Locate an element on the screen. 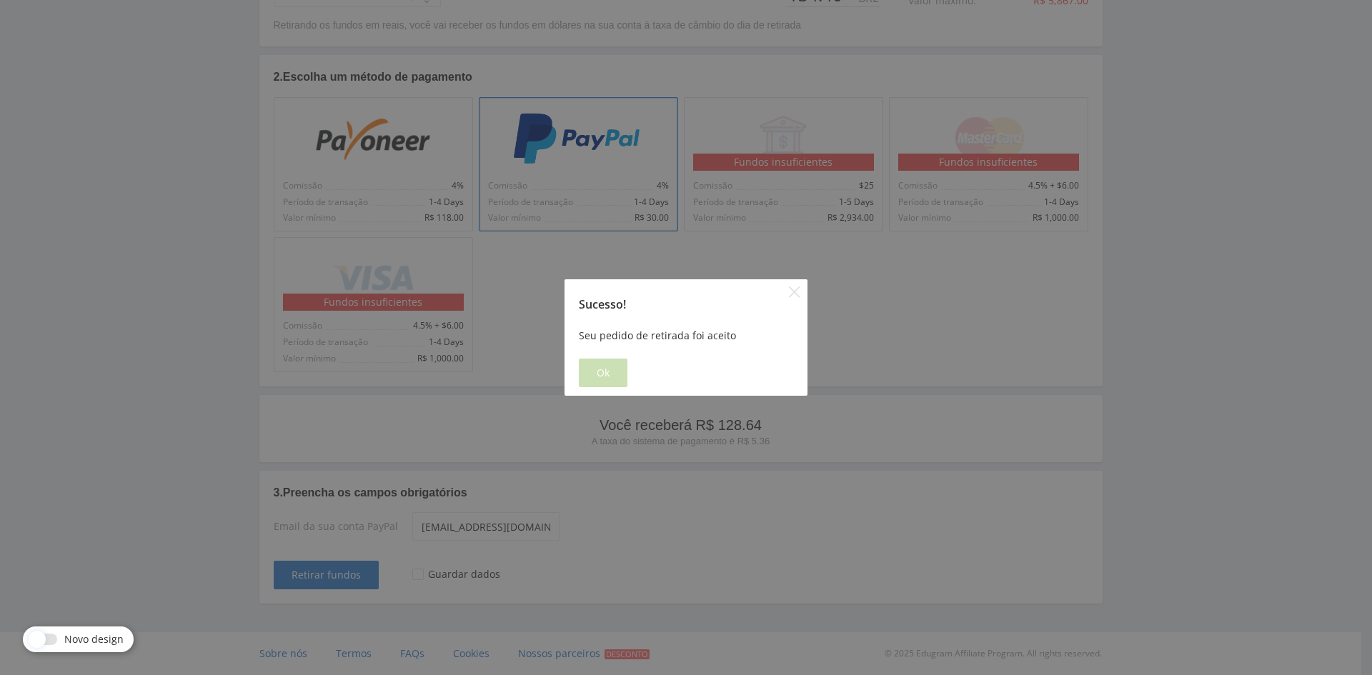 This screenshot has width=1372, height=675. button: Ok is located at coordinates (603, 373).